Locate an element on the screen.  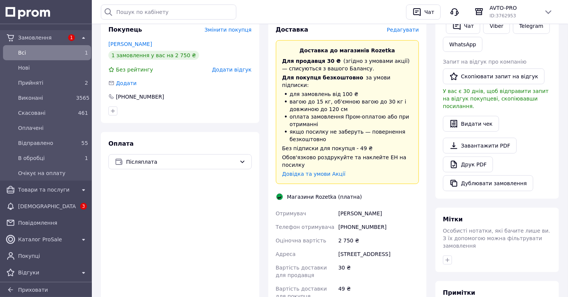
li: для замовлень від 100 ₴ is located at coordinates (347, 94).